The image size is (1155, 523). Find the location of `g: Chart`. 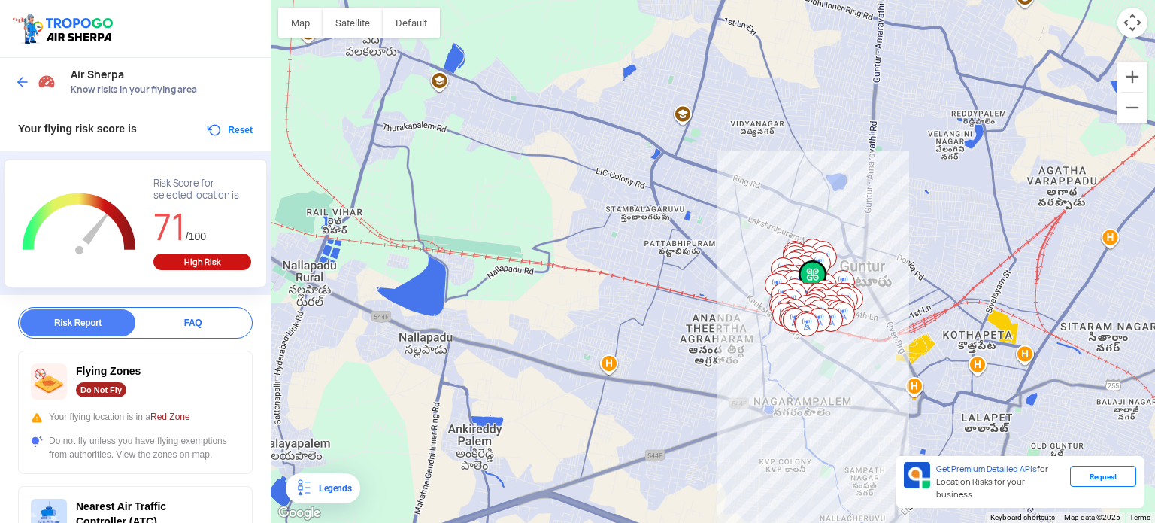

g: Chart is located at coordinates (79, 224).